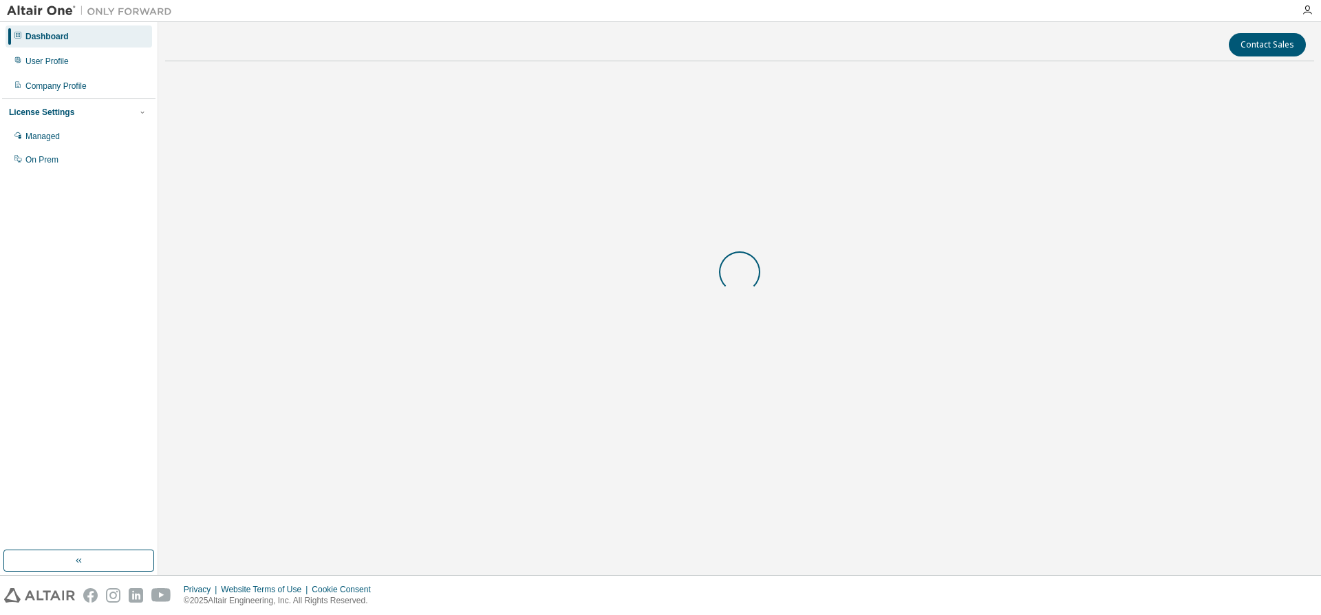  Describe the element at coordinates (161, 595) in the screenshot. I see `img: youtube.svg` at that location.